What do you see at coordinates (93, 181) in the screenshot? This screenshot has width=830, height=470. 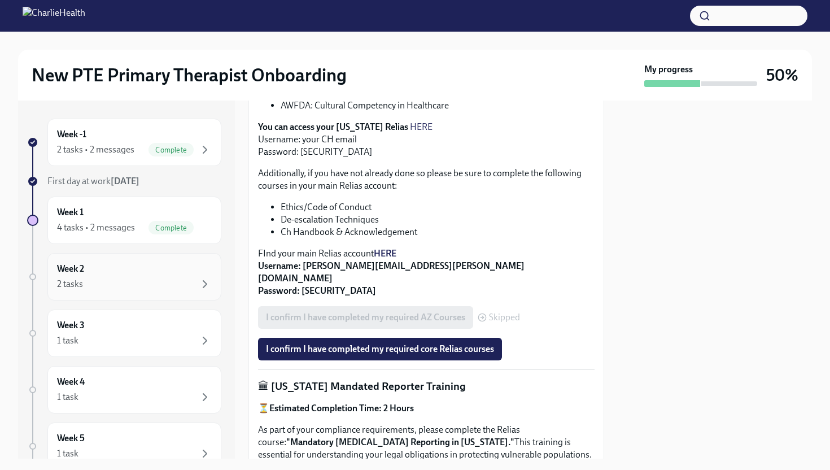 I see `span: First day at work` at bounding box center [93, 181].